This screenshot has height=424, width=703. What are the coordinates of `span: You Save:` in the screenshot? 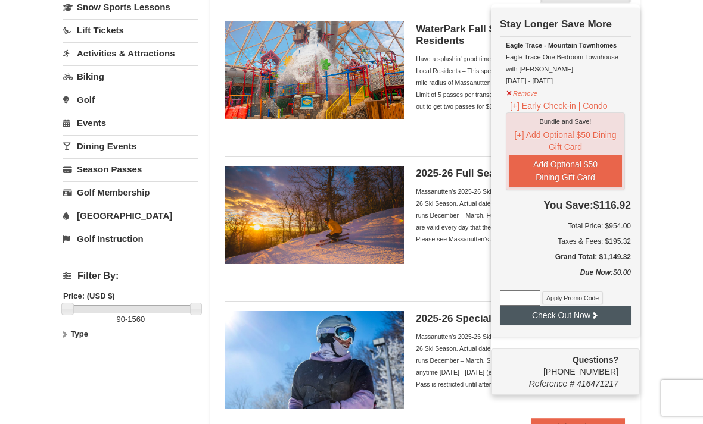 It's located at (567, 205).